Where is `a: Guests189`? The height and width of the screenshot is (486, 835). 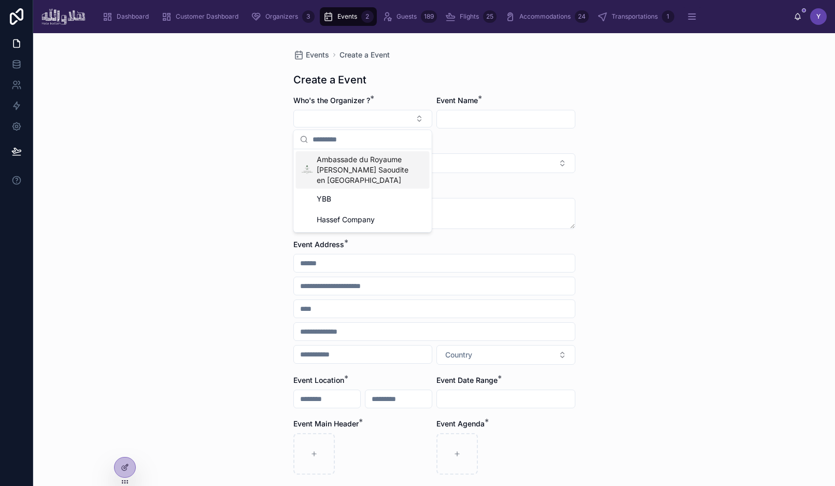 a: Guests189 is located at coordinates (410, 17).